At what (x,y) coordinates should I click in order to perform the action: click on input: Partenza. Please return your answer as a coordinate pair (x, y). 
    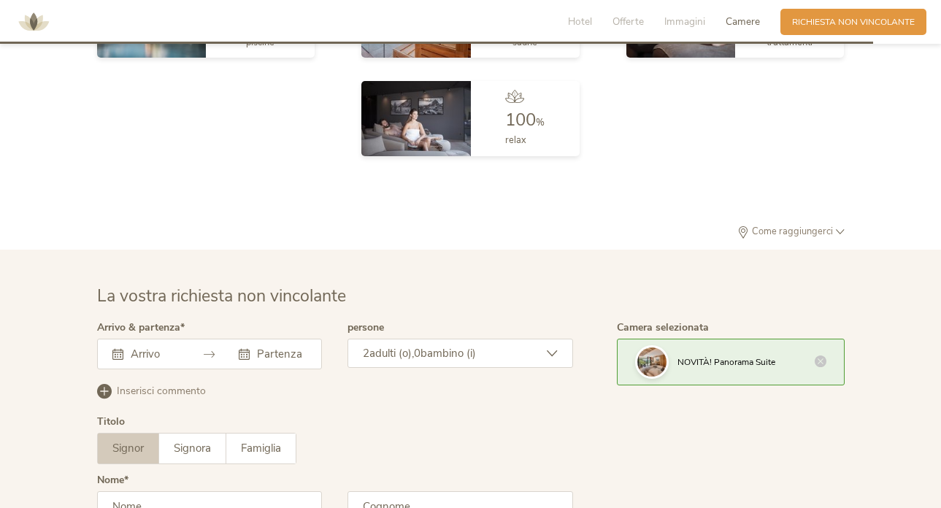
    Looking at the image, I should click on (280, 354).